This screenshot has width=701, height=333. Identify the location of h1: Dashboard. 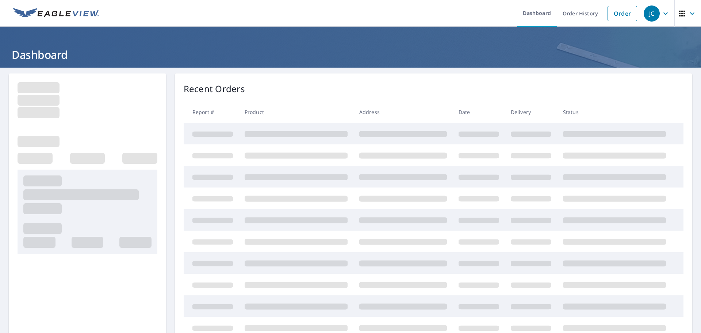
(351, 54).